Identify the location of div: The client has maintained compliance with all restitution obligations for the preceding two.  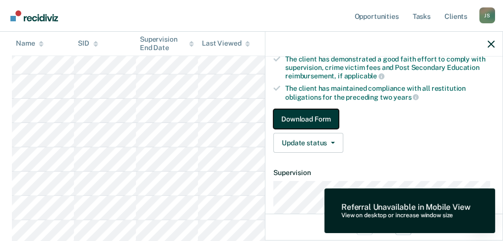
(390, 93).